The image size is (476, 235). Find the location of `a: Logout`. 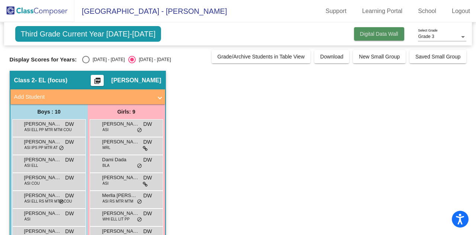

a: Logout is located at coordinates (461, 11).